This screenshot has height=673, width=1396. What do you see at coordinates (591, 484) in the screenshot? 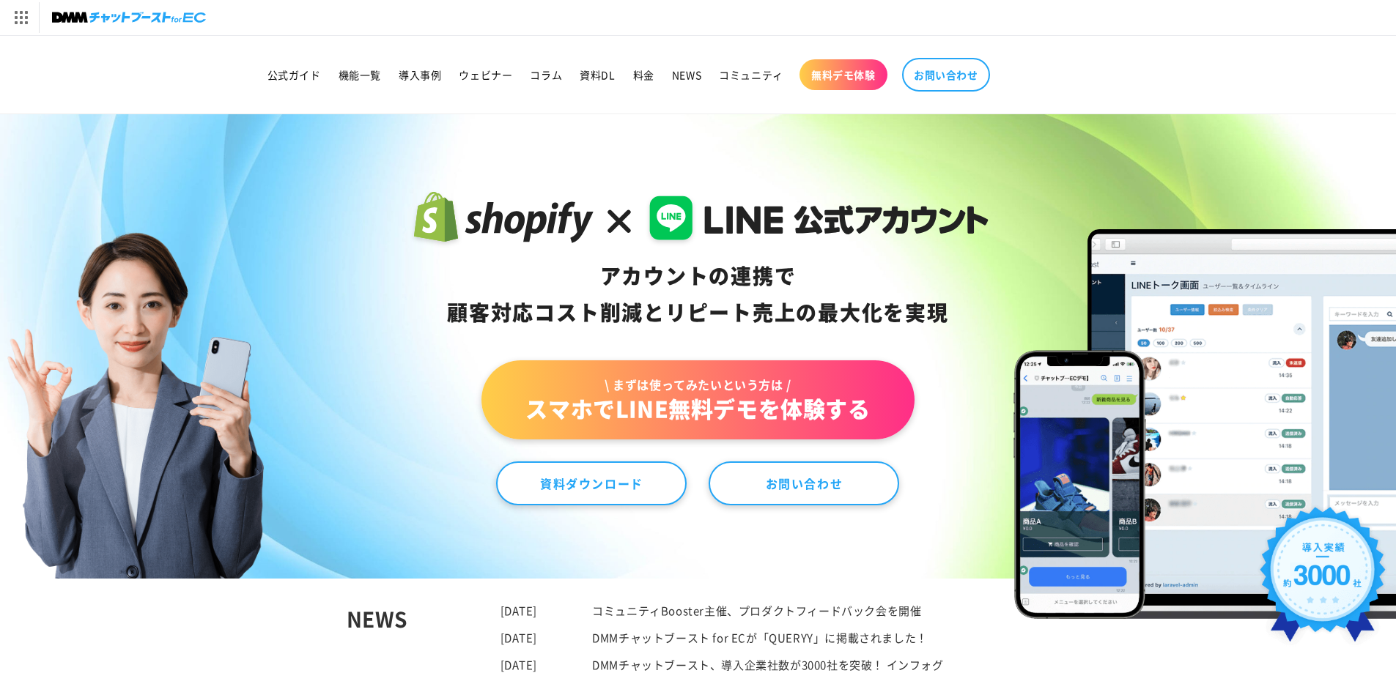
I see `a: 資料ダウンロード` at bounding box center [591, 484].